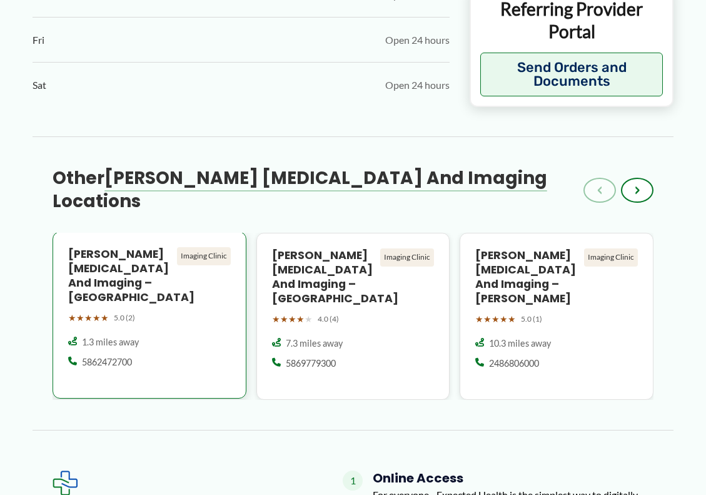 The width and height of the screenshot is (706, 495). What do you see at coordinates (328, 319) in the screenshot?
I see `span: 4.0 (4)` at bounding box center [328, 319].